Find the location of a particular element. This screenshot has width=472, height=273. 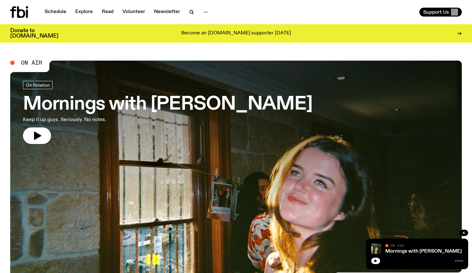

a: On Rotation is located at coordinates (38, 85).